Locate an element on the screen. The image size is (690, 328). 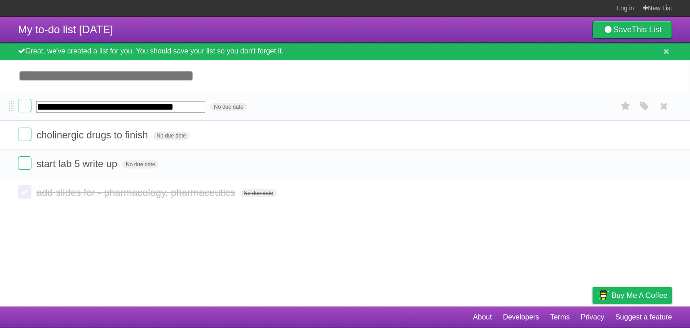
img: Buy me a coffee is located at coordinates (603, 295).